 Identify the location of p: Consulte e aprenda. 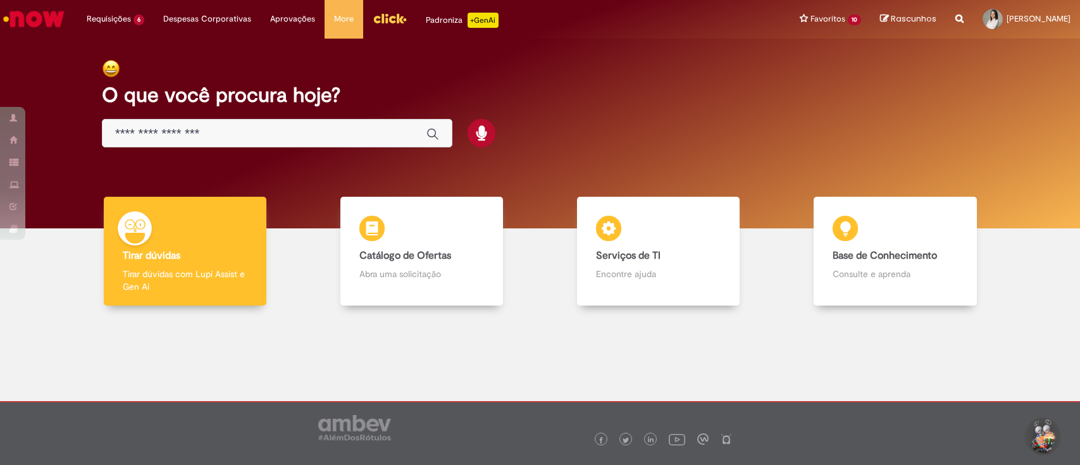
(894, 274).